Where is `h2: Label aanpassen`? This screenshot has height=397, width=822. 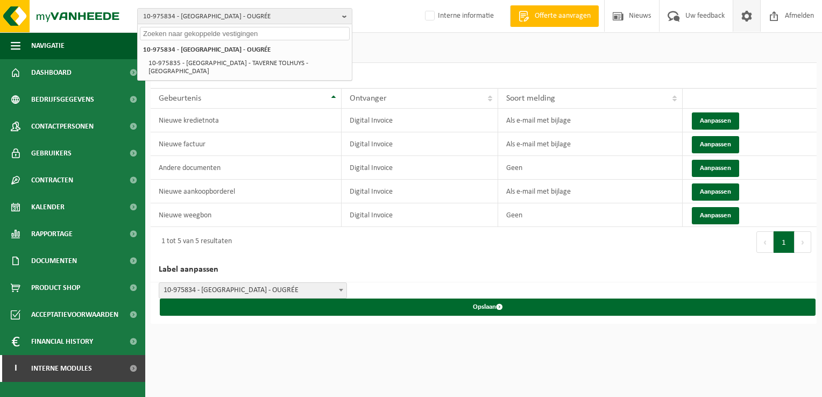 h2: Label aanpassen is located at coordinates (483, 269).